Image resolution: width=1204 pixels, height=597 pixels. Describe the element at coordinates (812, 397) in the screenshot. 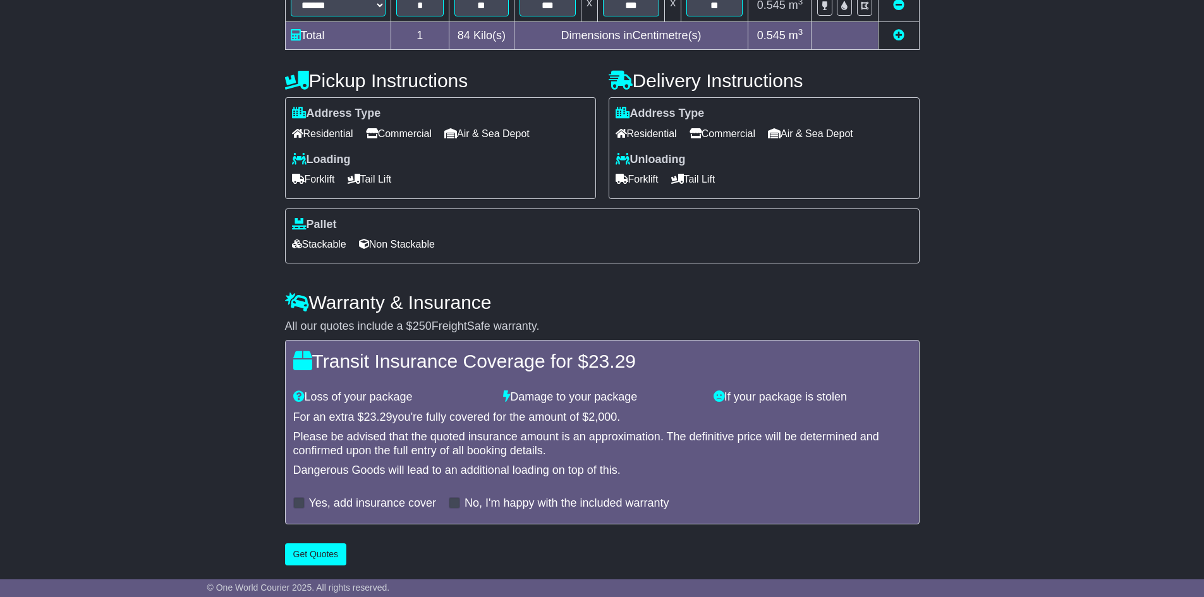

I see `div: If your package is stolen` at that location.